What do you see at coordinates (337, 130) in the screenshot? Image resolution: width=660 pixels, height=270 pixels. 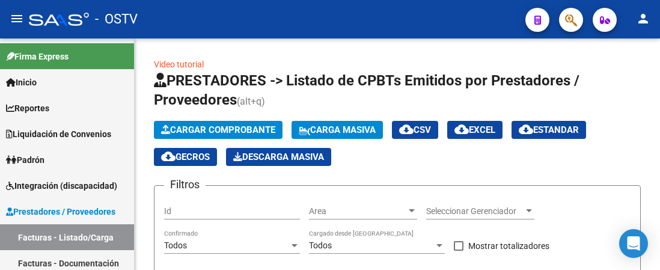 I see `span: Carga Masiva` at bounding box center [337, 130].